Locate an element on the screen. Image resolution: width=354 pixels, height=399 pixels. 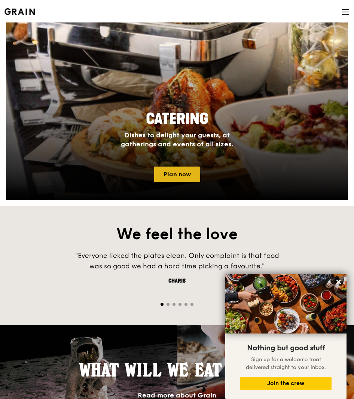
span: Go to slide 1 is located at coordinates (162, 305).